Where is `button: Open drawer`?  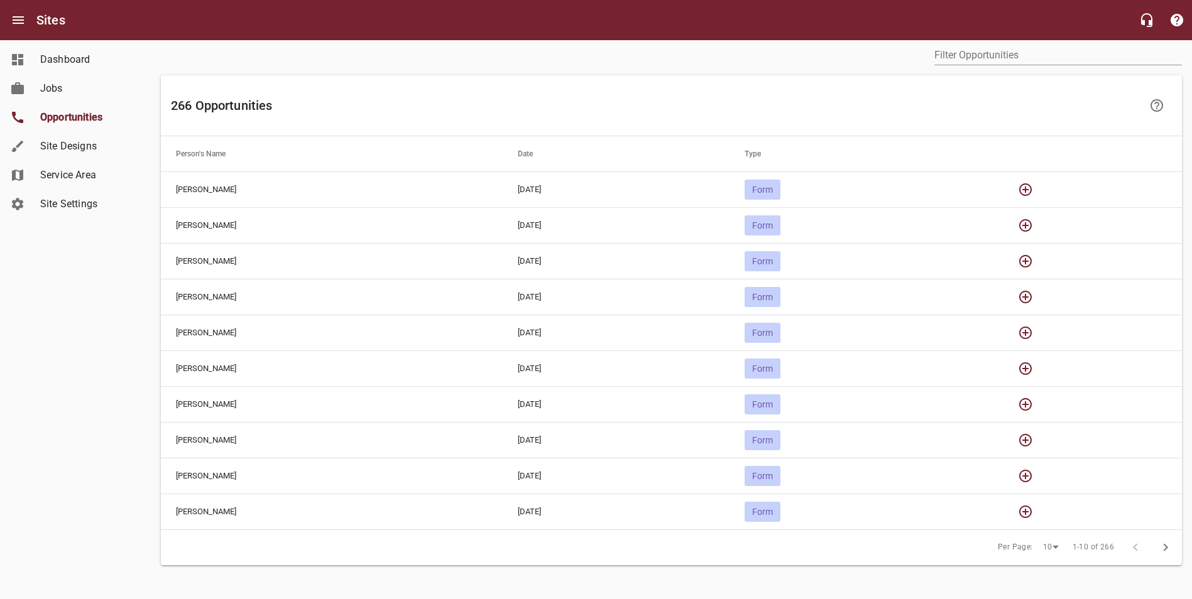 button: Open drawer is located at coordinates (18, 20).